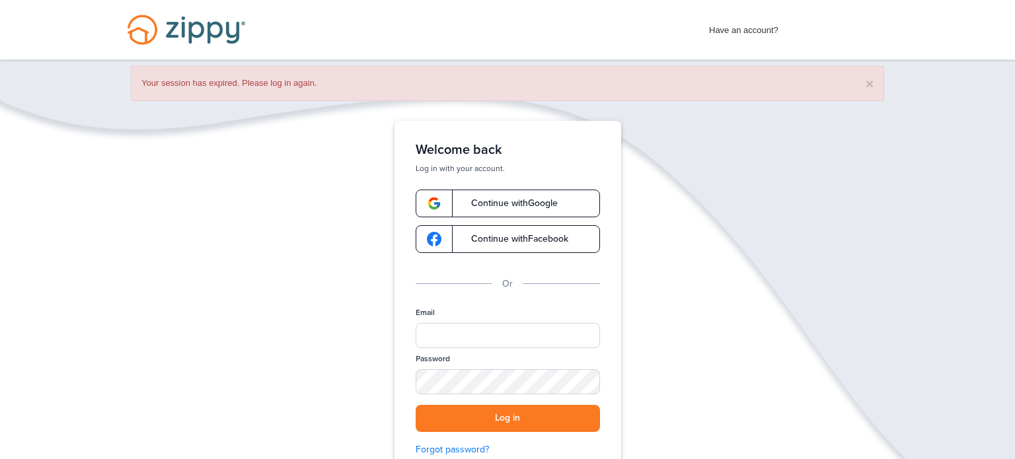  What do you see at coordinates (425, 313) in the screenshot?
I see `label: Email` at bounding box center [425, 313].